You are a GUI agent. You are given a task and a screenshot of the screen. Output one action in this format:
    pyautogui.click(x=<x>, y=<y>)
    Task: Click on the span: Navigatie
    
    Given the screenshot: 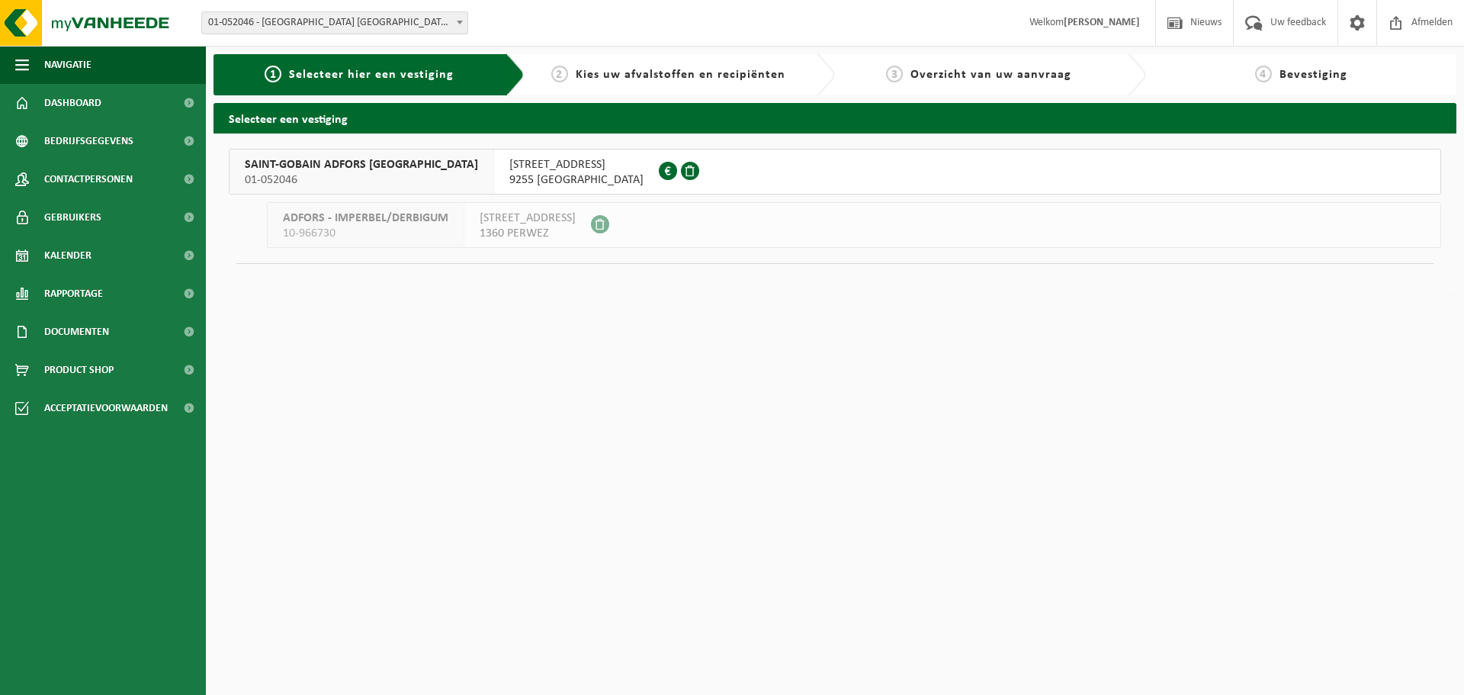 What is the action you would take?
    pyautogui.click(x=68, y=65)
    